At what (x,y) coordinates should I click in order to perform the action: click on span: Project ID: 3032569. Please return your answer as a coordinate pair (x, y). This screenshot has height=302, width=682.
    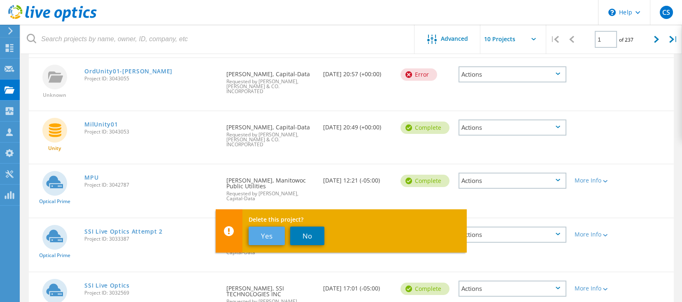
    Looking at the image, I should click on (151, 293).